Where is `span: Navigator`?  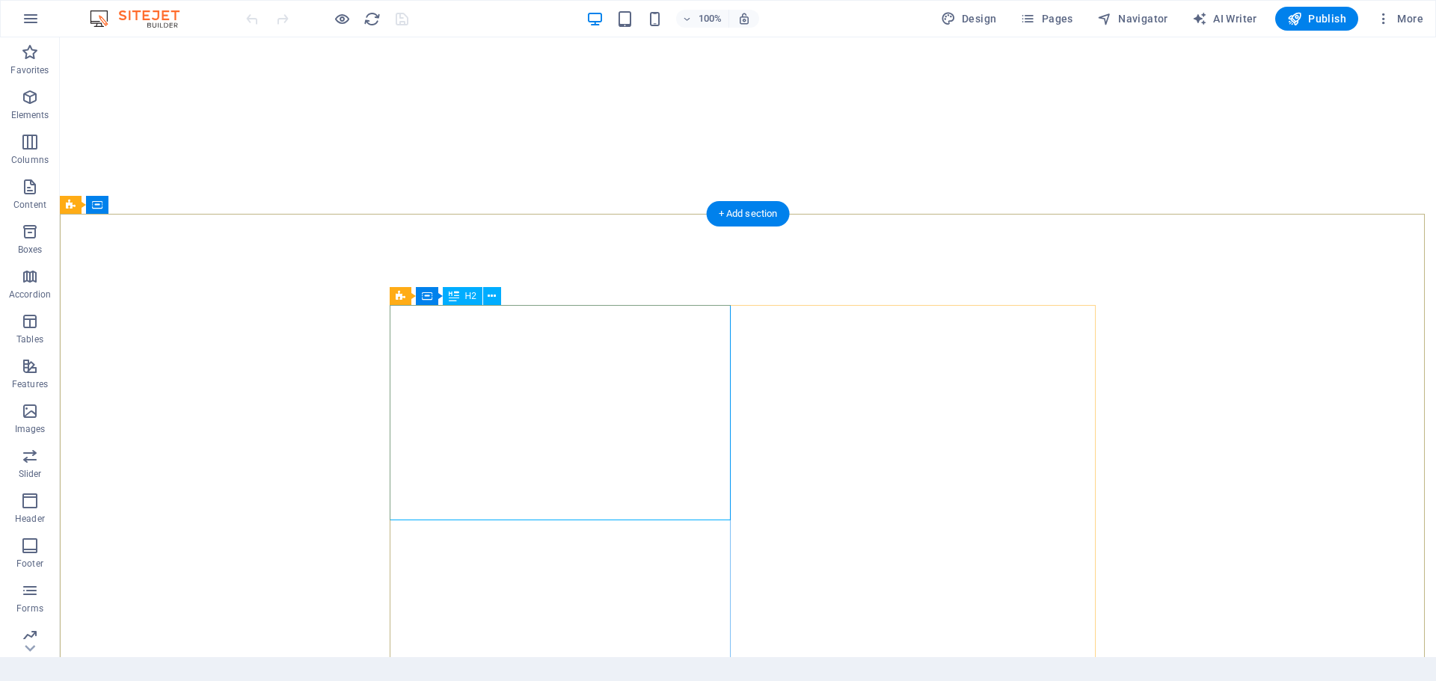 span: Navigator is located at coordinates (1132, 19).